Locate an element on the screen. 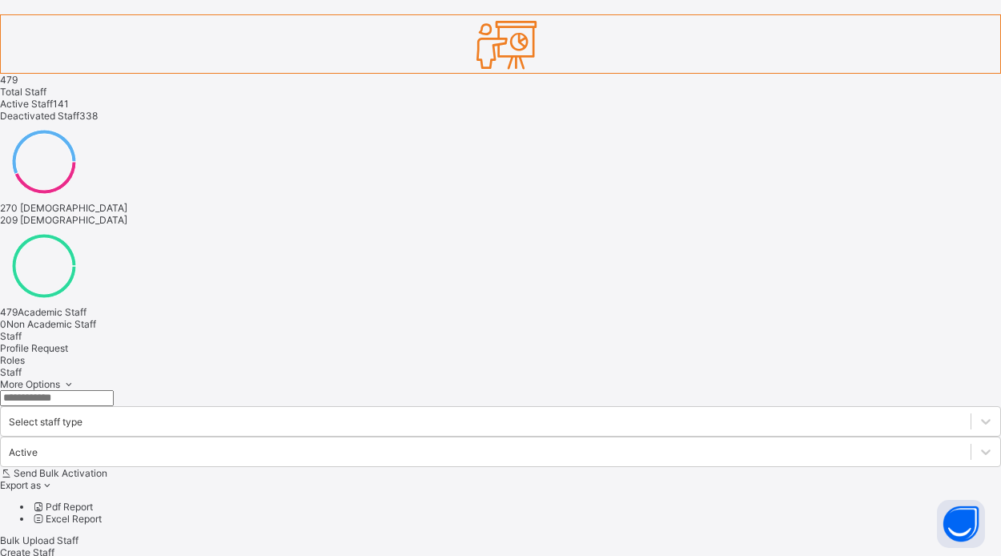  span: 141 is located at coordinates (61, 103).